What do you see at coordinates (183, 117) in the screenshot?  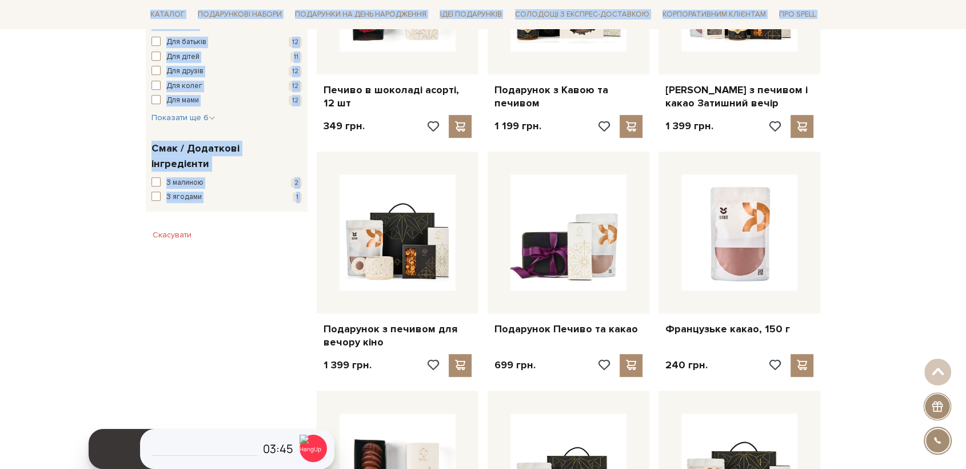 I see `span: Показати ще 6` at bounding box center [183, 117].